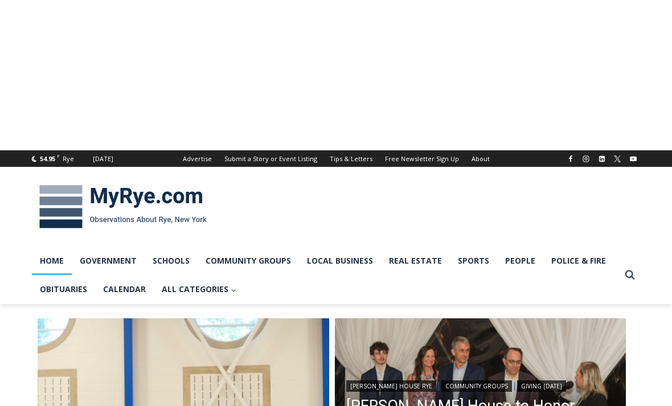 The width and height of the screenshot is (672, 406). What do you see at coordinates (271, 158) in the screenshot?
I see `a: Submit a Story or Event Listing` at bounding box center [271, 158].